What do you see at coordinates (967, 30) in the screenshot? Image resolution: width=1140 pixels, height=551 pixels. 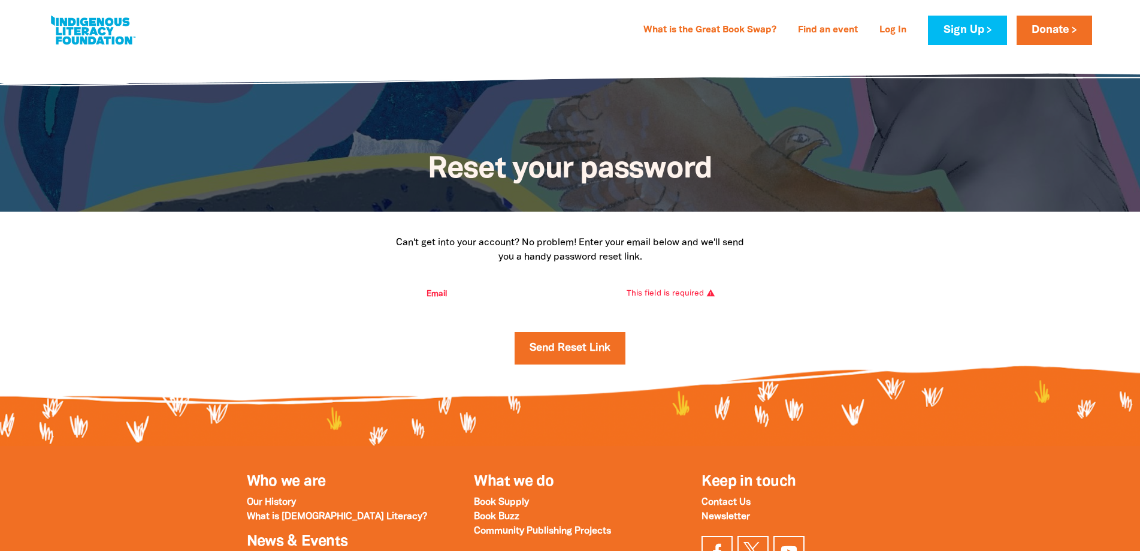 I see `a: Sign Up` at bounding box center [967, 30].